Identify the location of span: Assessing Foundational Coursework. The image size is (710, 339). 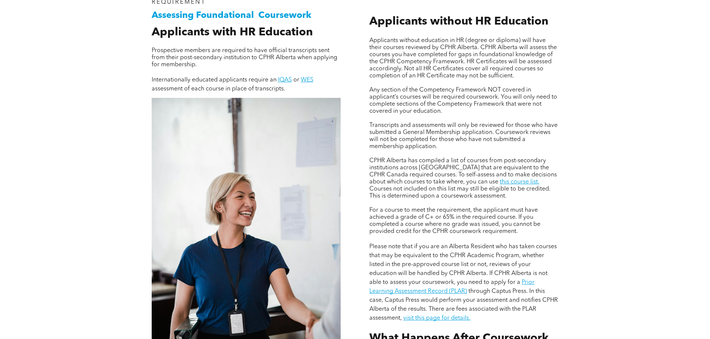
(231, 16).